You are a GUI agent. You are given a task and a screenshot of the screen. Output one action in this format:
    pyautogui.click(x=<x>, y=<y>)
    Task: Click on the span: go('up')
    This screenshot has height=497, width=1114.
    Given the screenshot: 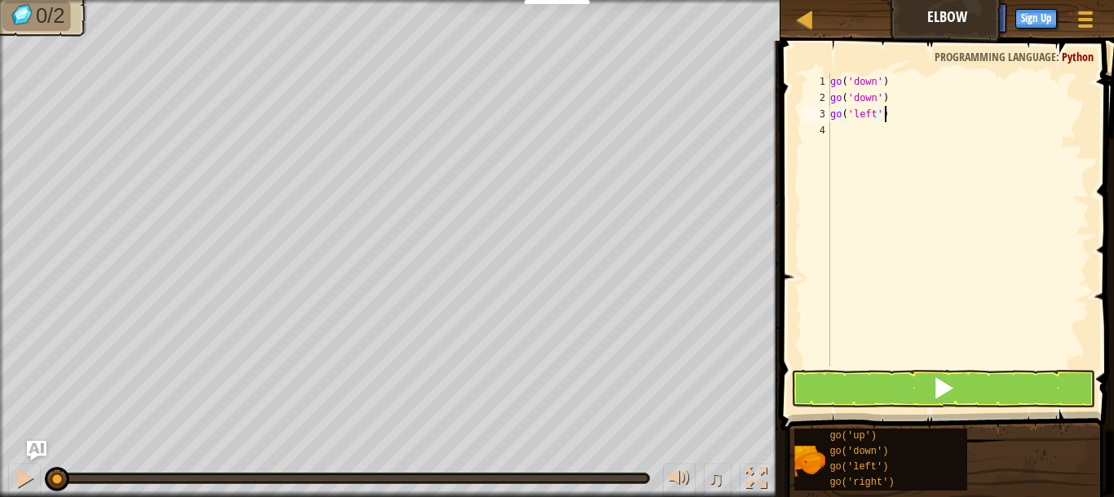 What is the action you would take?
    pyautogui.click(x=853, y=436)
    